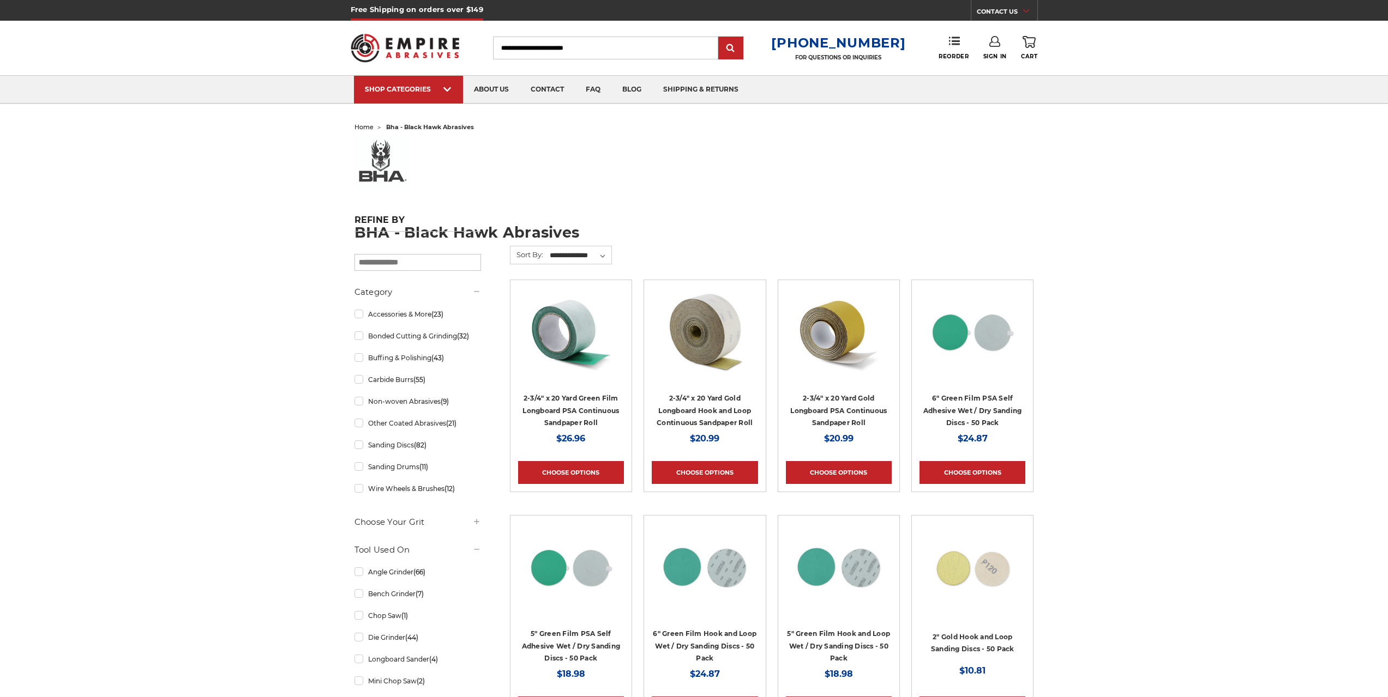 This screenshot has width=1388, height=697. What do you see at coordinates (694, 232) in the screenshot?
I see `h1: BHA - Black Hawk Abrasives` at bounding box center [694, 232].